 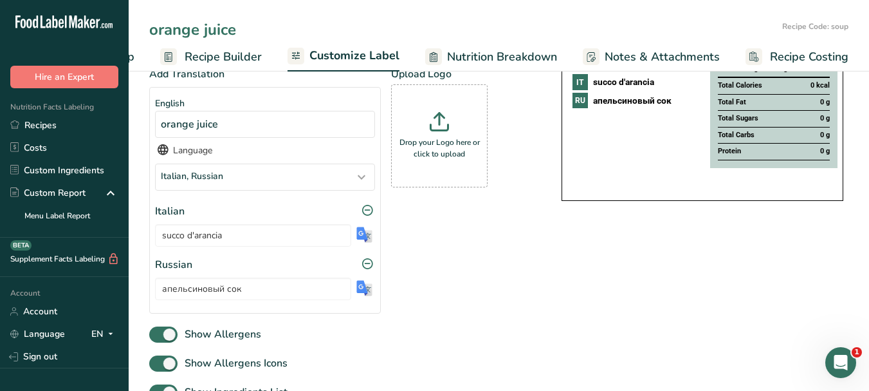 I want to click on span: Total Carbs, so click(x=736, y=135).